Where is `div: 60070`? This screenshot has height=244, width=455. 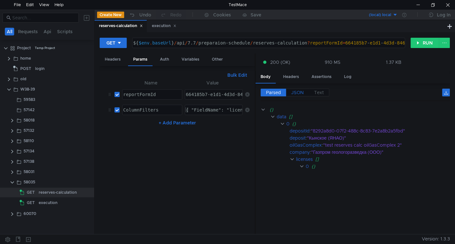 div: 60070 is located at coordinates (30, 214).